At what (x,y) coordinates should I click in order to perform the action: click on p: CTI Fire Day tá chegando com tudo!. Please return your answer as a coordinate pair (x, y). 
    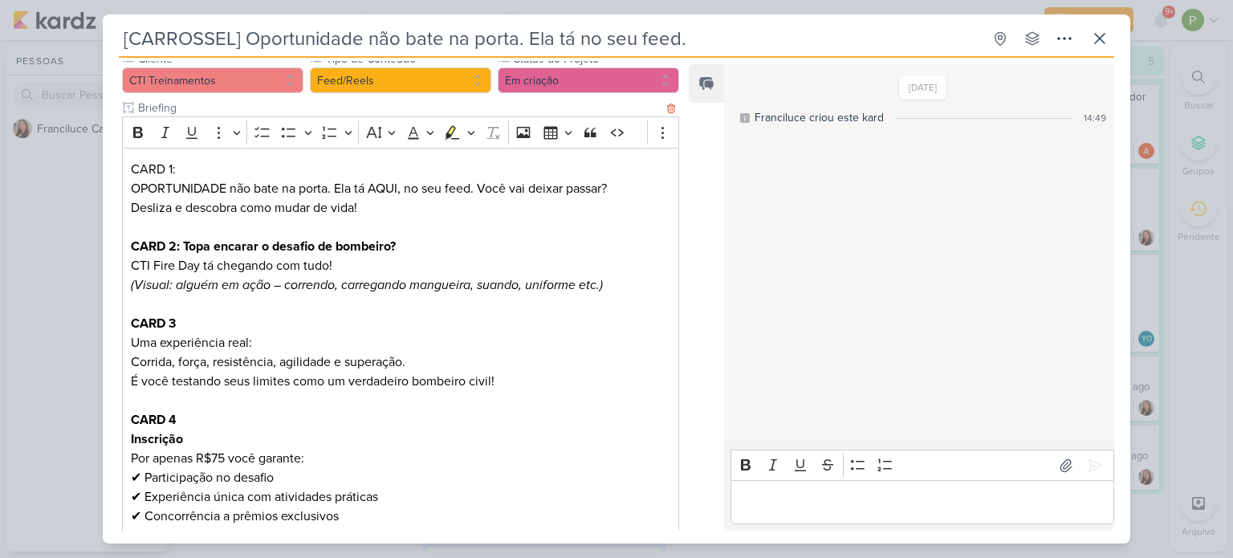
    Looking at the image, I should click on (401, 256).